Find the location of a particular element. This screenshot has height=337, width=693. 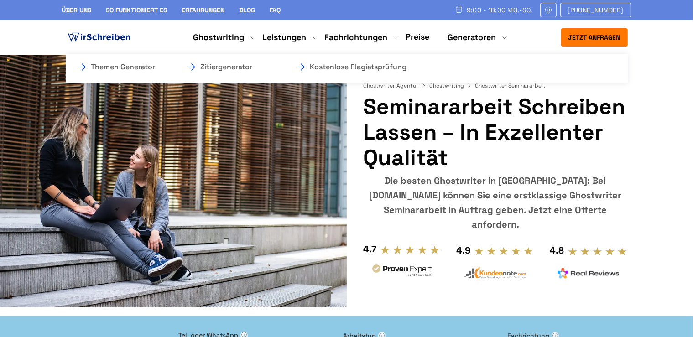

img: Schedule is located at coordinates (459, 10).